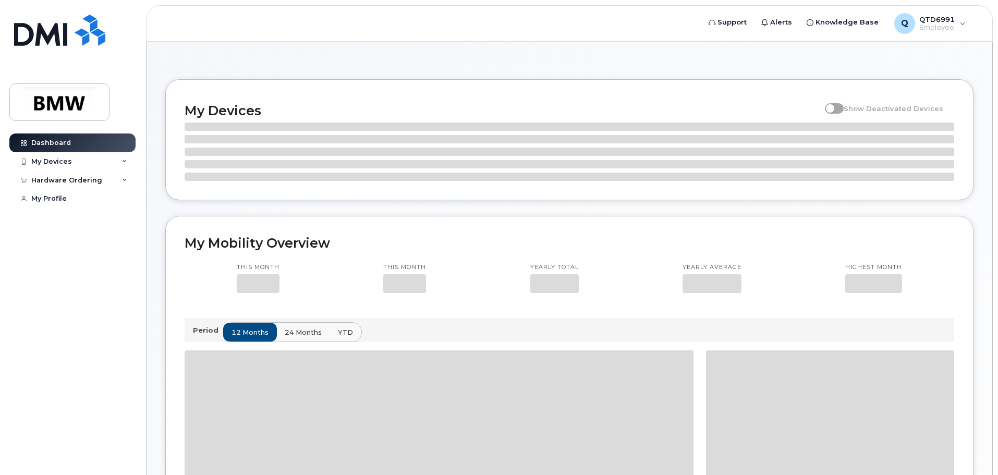 Image resolution: width=998 pixels, height=475 pixels. What do you see at coordinates (207, 330) in the screenshot?
I see `p: Period` at bounding box center [207, 330].